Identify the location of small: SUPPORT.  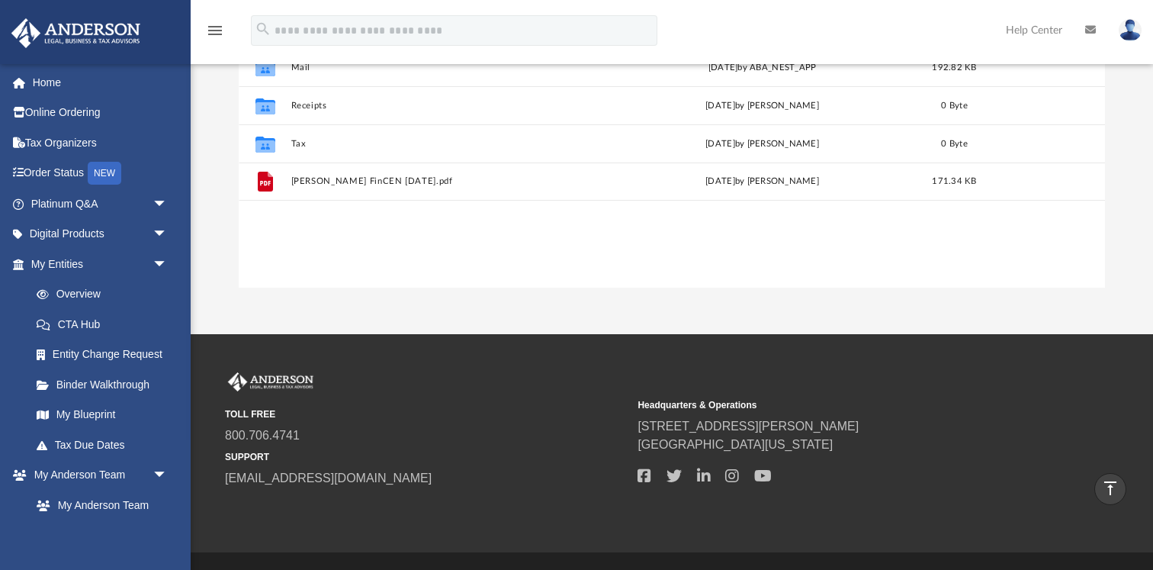
(426, 457).